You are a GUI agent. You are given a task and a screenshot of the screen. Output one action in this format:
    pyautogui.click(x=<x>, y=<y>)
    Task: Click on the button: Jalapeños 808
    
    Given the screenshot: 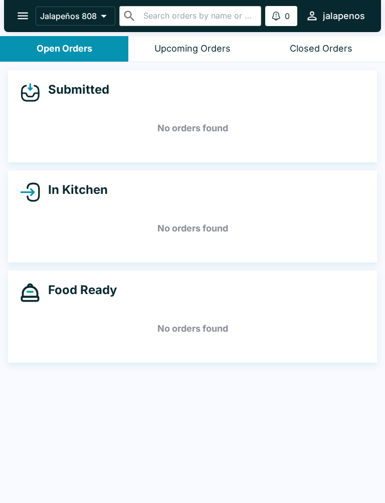 What is the action you would take?
    pyautogui.click(x=75, y=16)
    